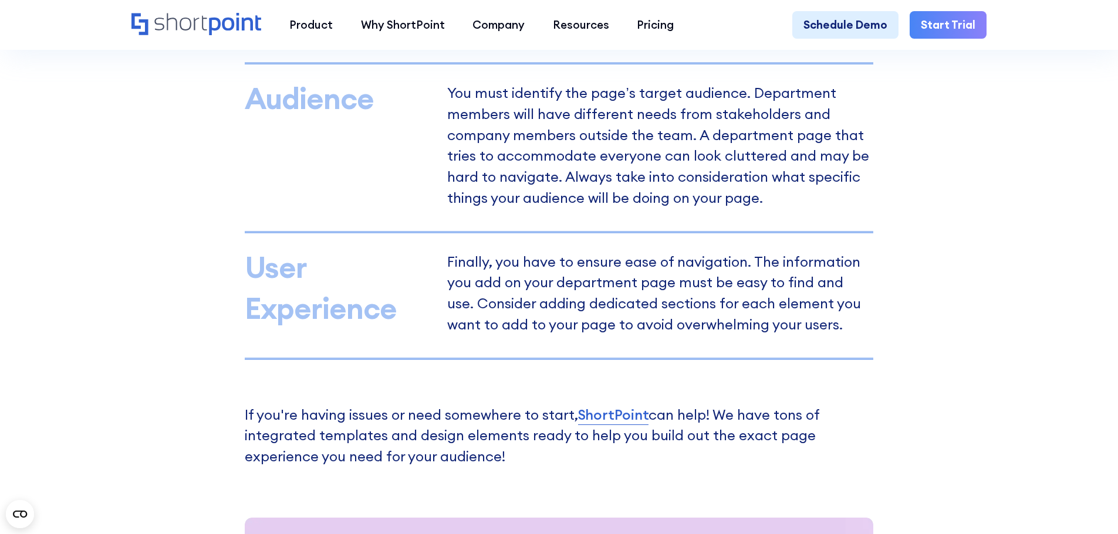 The image size is (1118, 534). I want to click on button: Open CMP widget, so click(20, 514).